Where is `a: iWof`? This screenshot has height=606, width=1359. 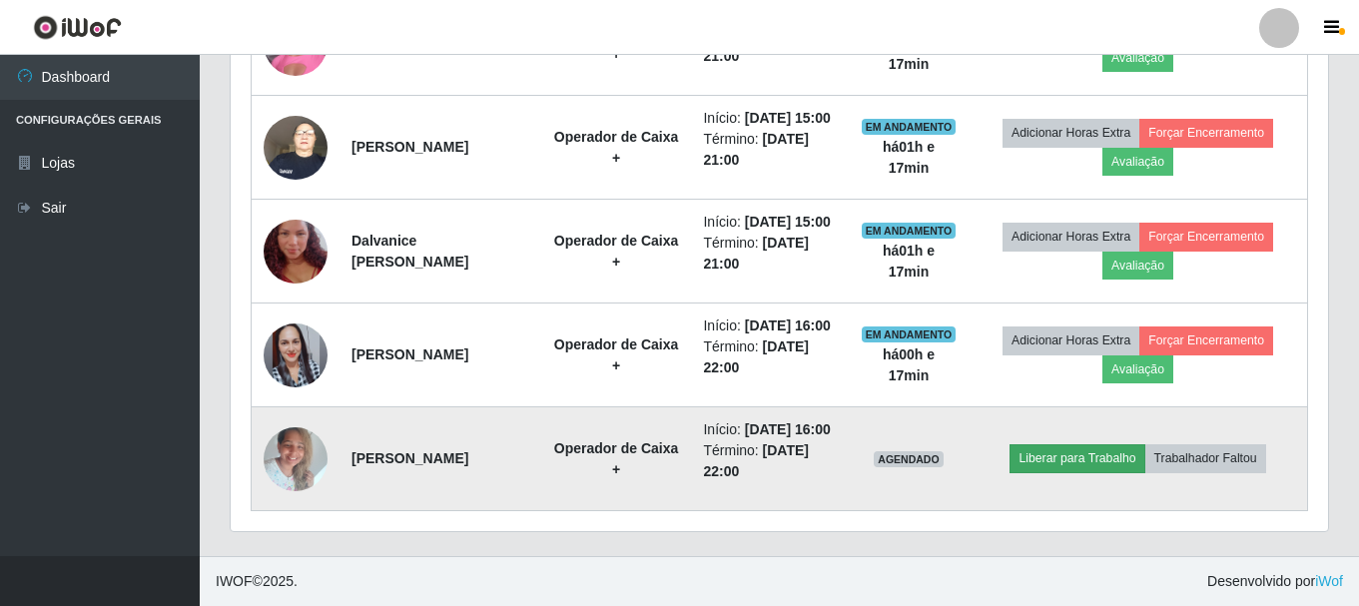
a: iWof is located at coordinates (1329, 581).